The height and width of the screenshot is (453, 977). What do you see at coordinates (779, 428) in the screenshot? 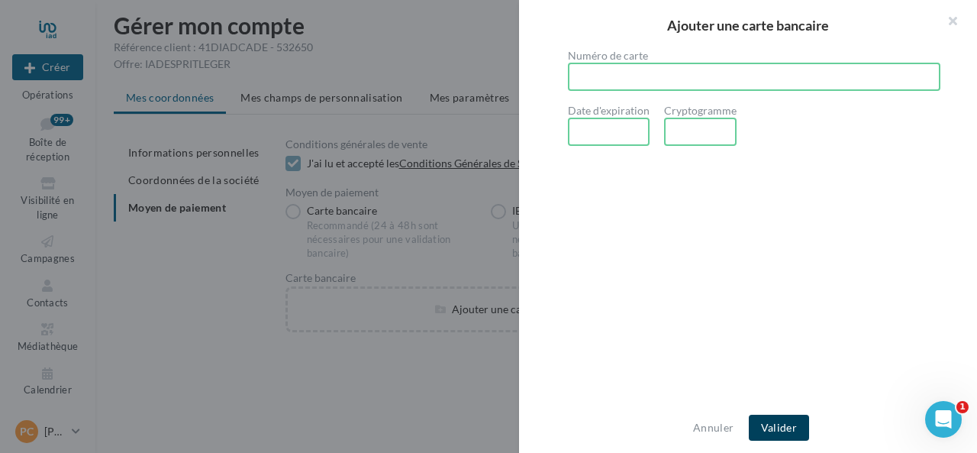
I see `button: Valider` at bounding box center [779, 428].